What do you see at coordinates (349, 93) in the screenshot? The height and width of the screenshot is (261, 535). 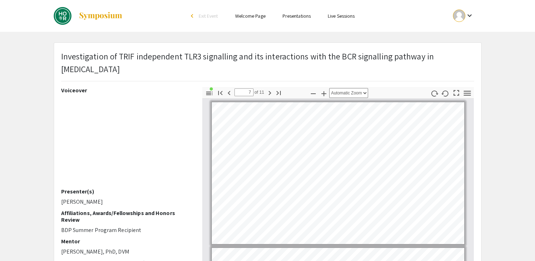 I see `select: Zoom` at bounding box center [349, 93].